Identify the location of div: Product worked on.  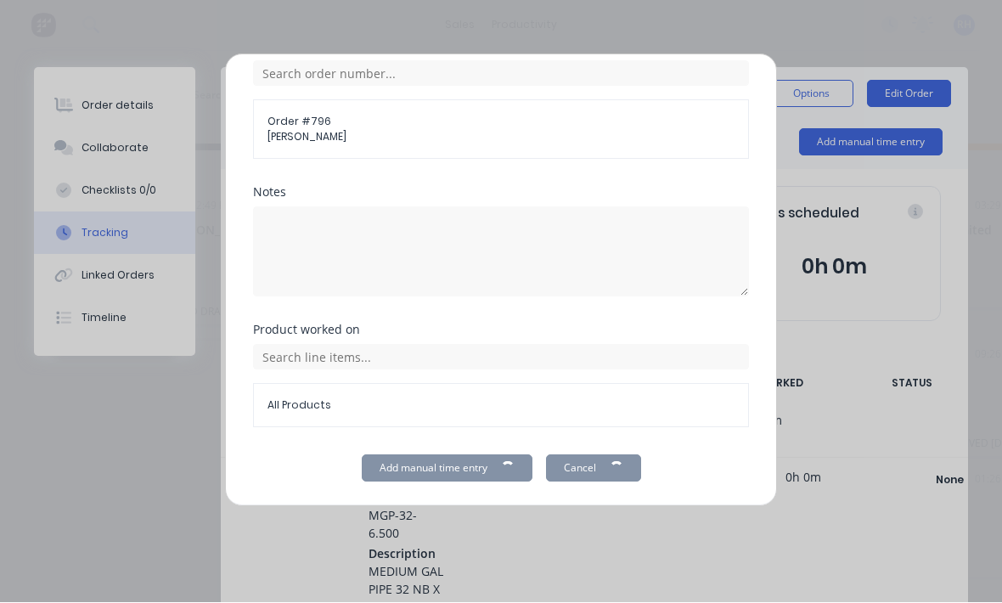
(501, 330).